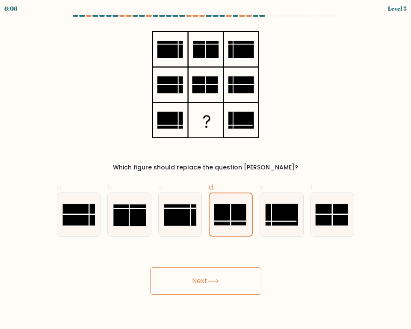 This screenshot has height=329, width=411. What do you see at coordinates (161, 187) in the screenshot?
I see `span: c.` at bounding box center [161, 187].